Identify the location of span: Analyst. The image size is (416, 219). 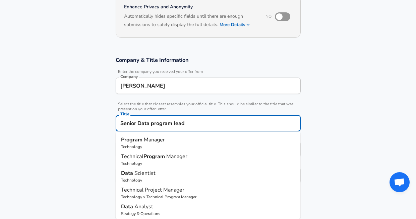
(144, 207).